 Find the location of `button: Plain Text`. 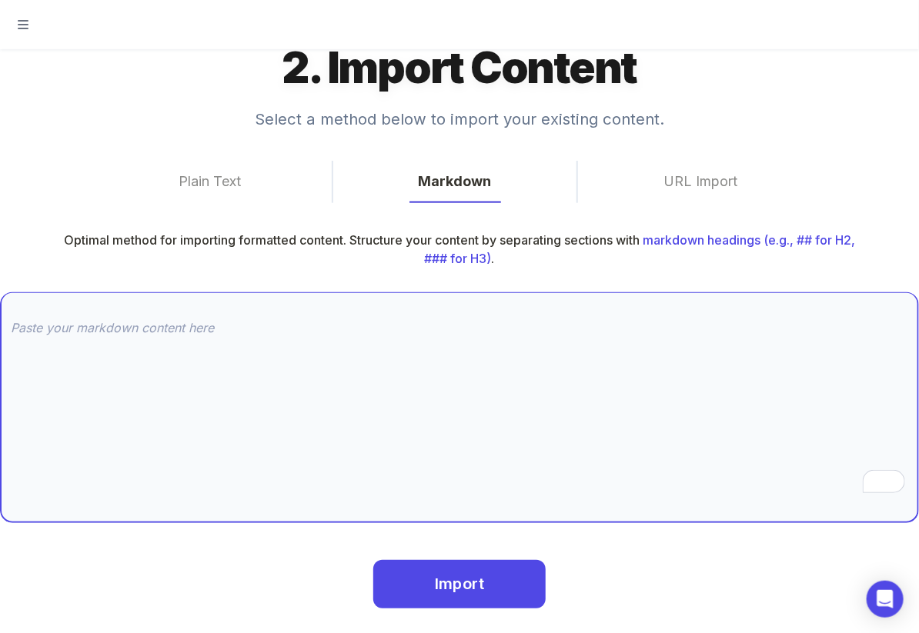

button: Plain Text is located at coordinates (209, 182).